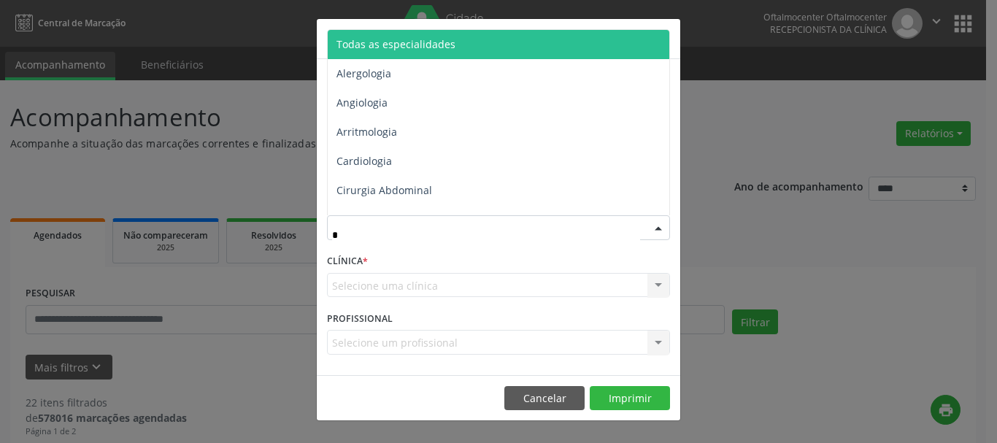 Image resolution: width=997 pixels, height=443 pixels. What do you see at coordinates (401, 219) in the screenshot?
I see `span: Cirurgia Cabeça e Pescoço` at bounding box center [401, 219].